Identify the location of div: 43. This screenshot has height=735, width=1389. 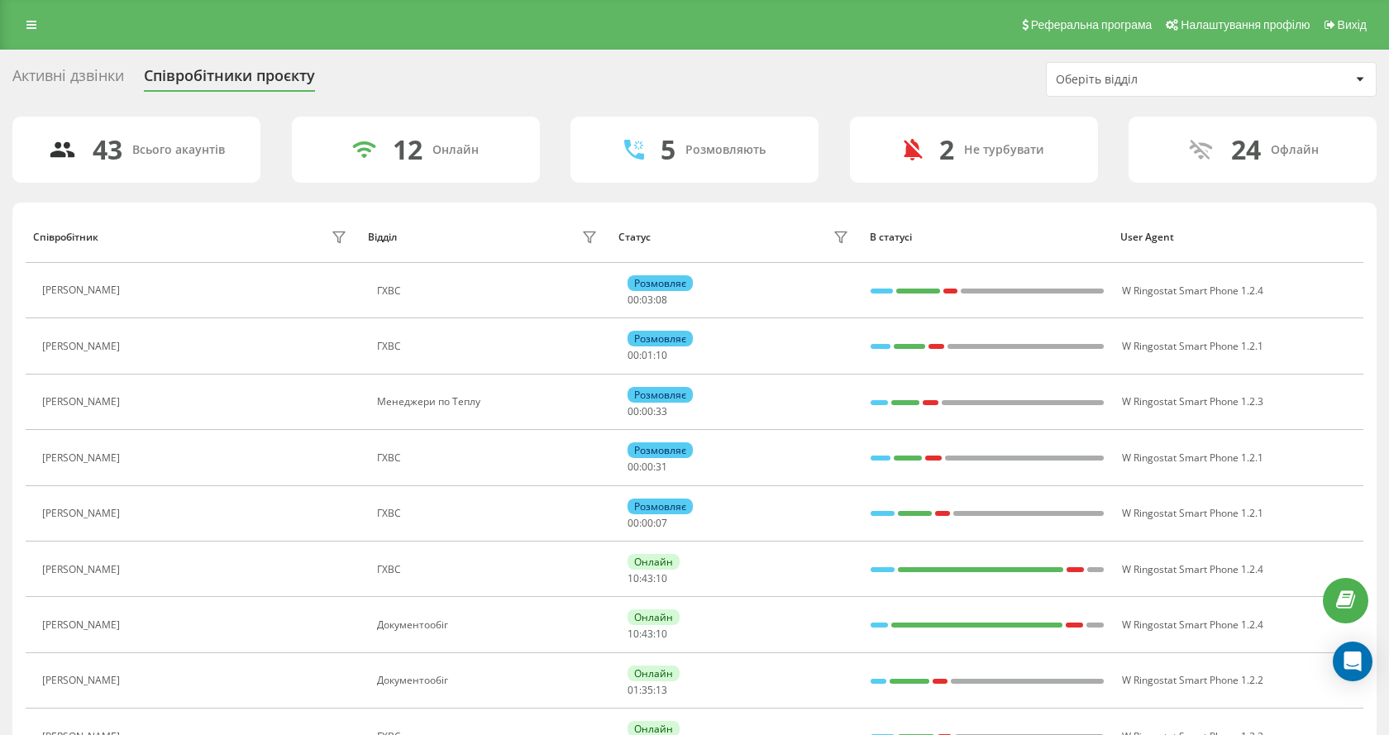
(107, 150).